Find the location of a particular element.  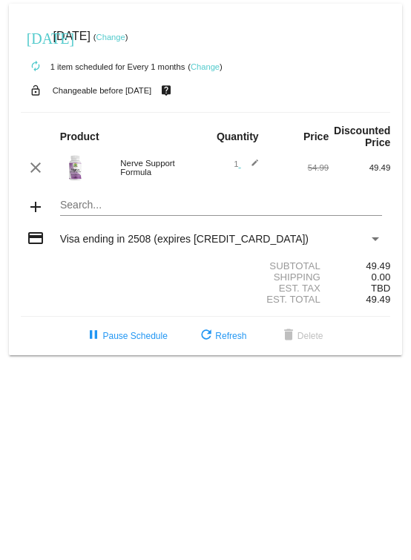

mat-icon: lock_open is located at coordinates (36, 91).